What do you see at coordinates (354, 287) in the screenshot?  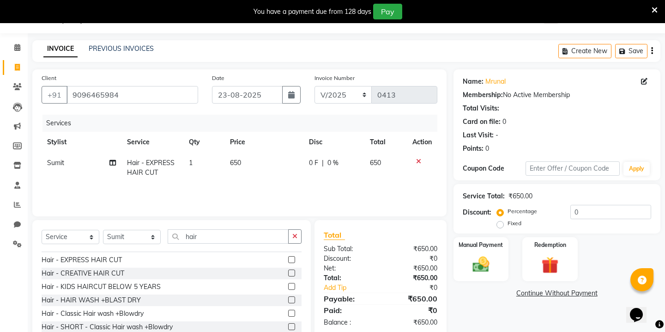 I see `a: Add Tip` at bounding box center [354, 287].